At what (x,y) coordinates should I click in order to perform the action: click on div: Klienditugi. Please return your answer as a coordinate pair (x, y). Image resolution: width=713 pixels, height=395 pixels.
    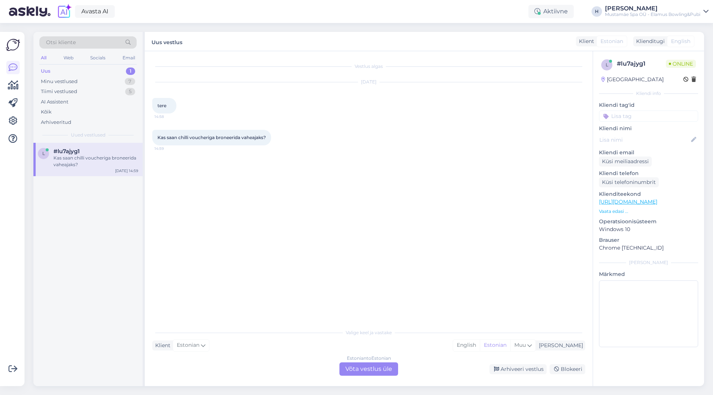
    Looking at the image, I should click on (648, 41).